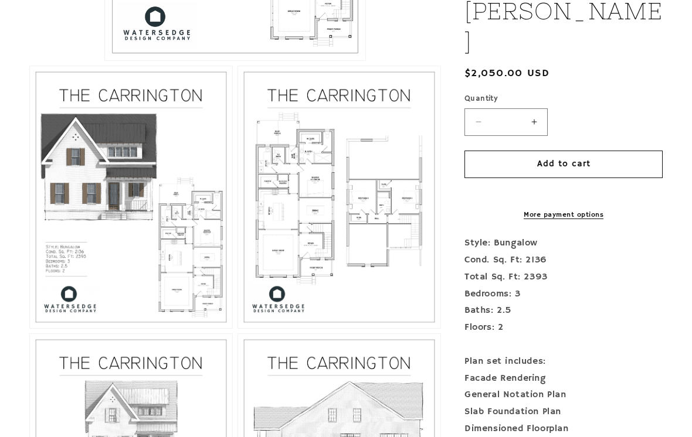  Describe the element at coordinates (563, 362) in the screenshot. I see `div: Plan set includes:` at that location.